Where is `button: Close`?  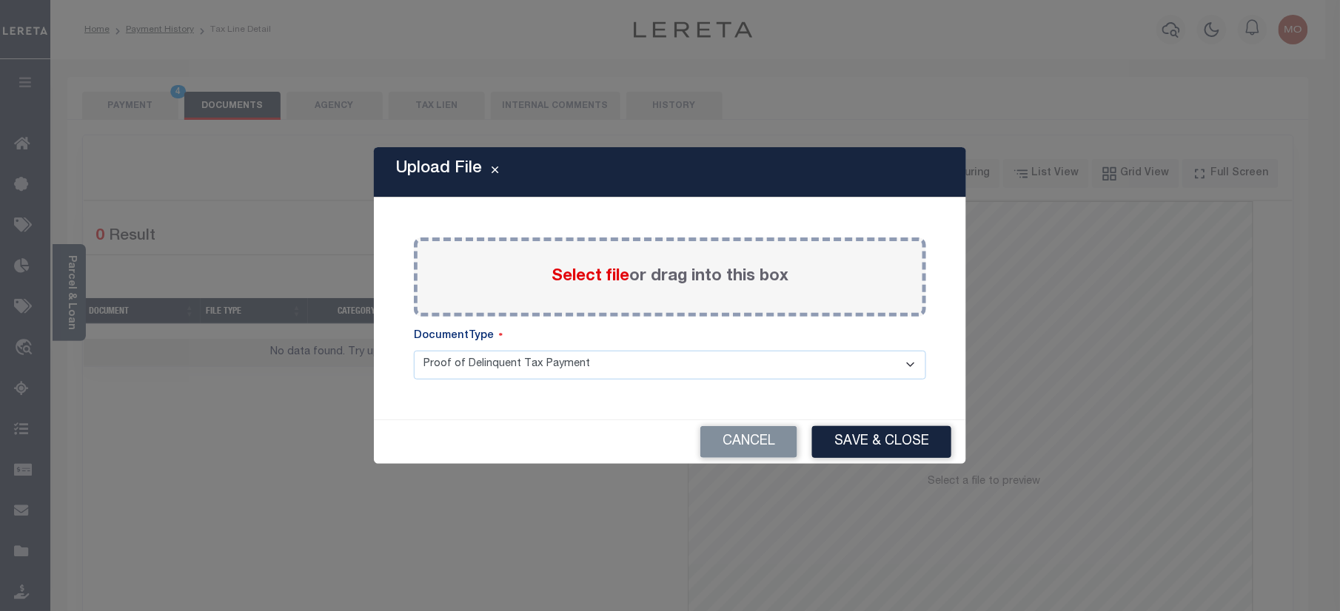
button: Close is located at coordinates (494, 172).